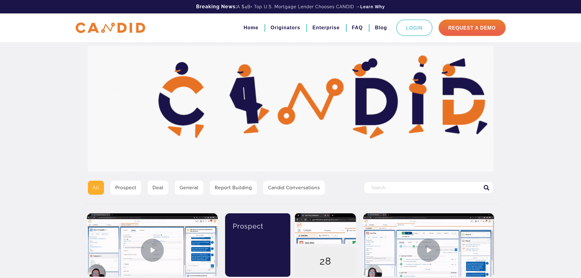  Describe the element at coordinates (110, 28) in the screenshot. I see `img: CANDID APP` at that location.